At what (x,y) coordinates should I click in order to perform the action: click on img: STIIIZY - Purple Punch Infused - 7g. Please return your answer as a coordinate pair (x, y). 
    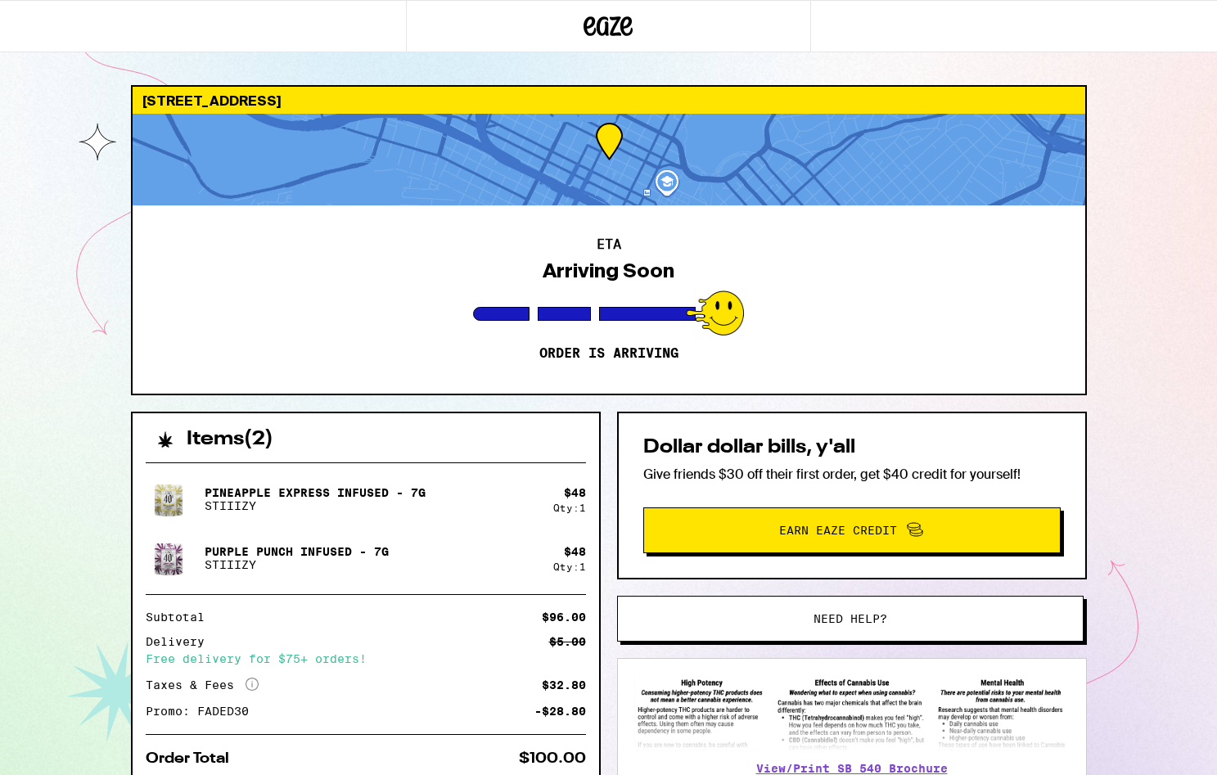
    Looking at the image, I should click on (169, 558).